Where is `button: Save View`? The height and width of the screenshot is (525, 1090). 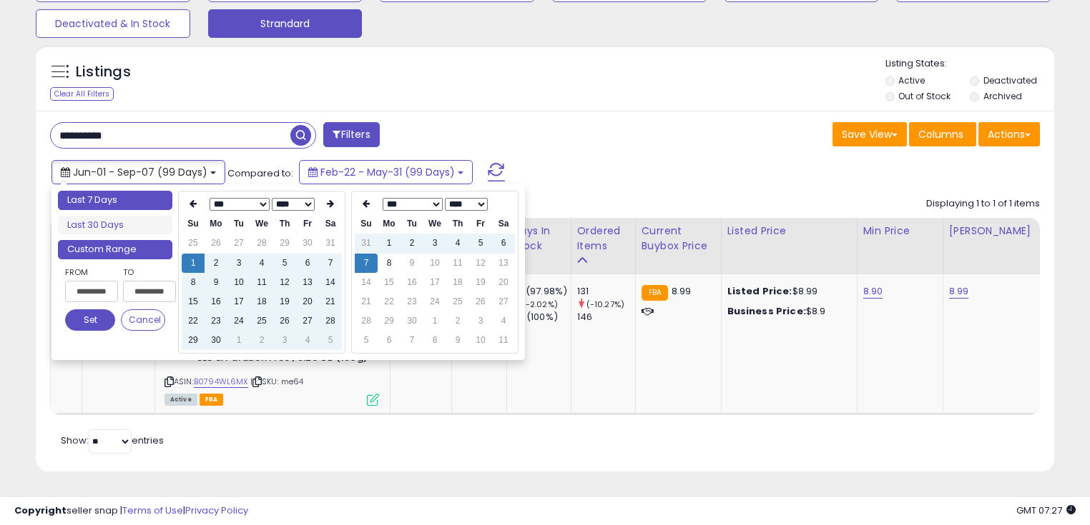
button: Save View is located at coordinates (869, 134).